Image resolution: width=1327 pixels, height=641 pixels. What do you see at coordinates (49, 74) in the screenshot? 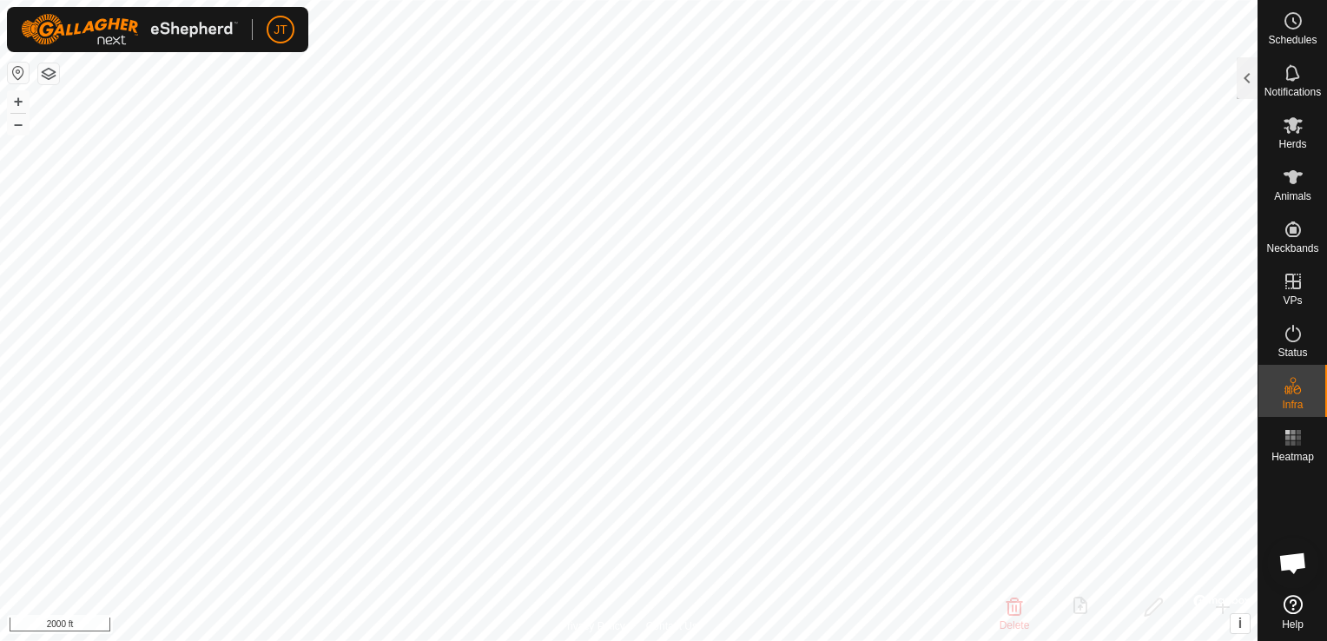
I see `button: Map Layers` at bounding box center [49, 74].